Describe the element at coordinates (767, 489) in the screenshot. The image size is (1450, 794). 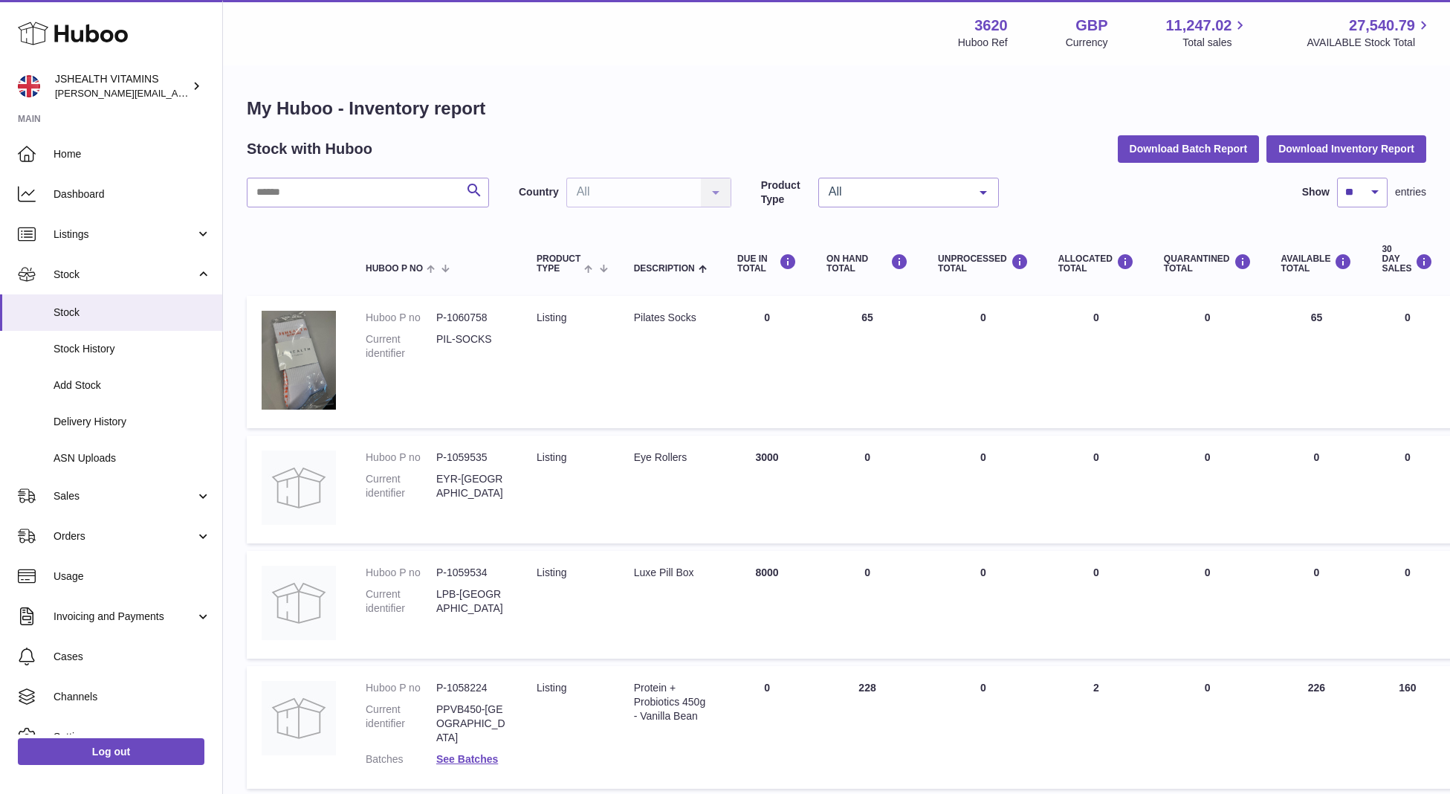
I see `td: 3000` at that location.